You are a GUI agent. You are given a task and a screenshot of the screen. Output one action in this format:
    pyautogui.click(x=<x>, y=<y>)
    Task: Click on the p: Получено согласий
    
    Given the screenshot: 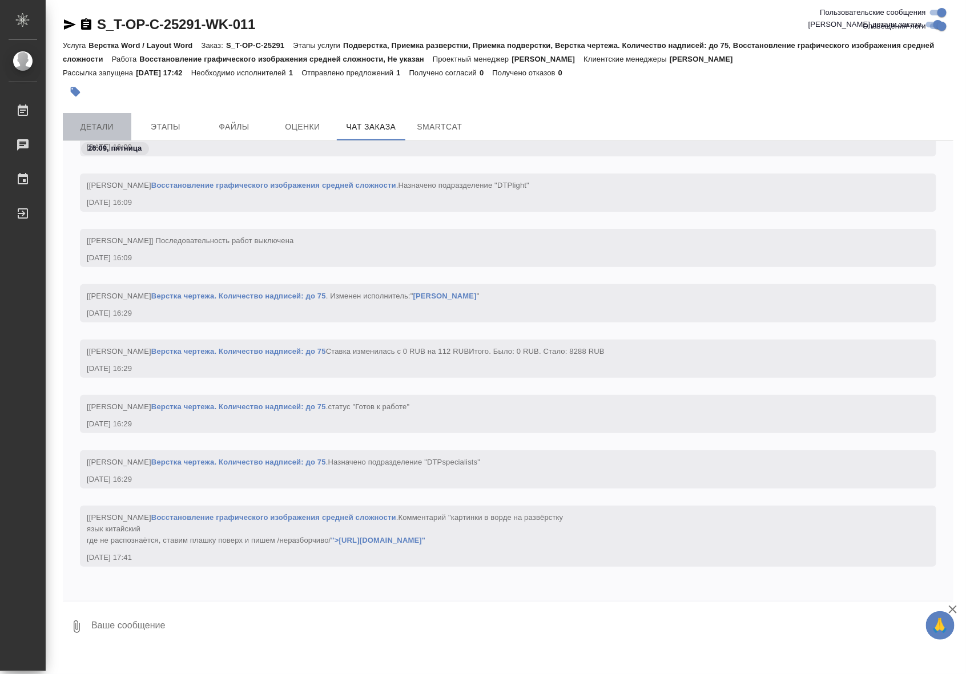 What is the action you would take?
    pyautogui.click(x=445, y=72)
    